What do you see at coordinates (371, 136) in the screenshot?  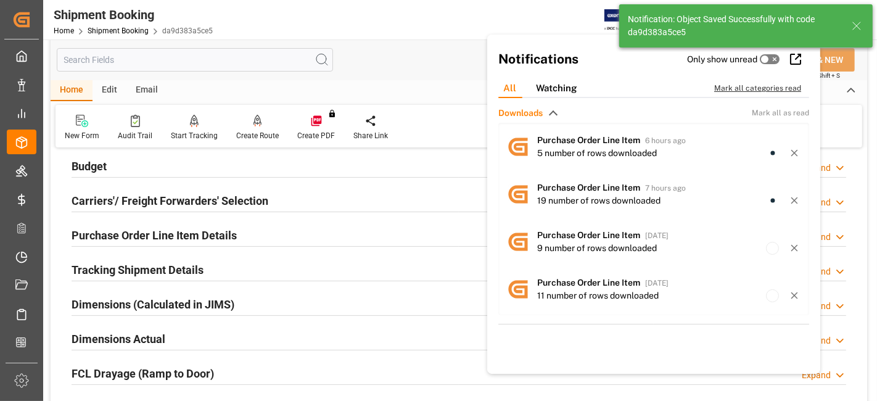 I see `div: Share Link` at bounding box center [371, 136].